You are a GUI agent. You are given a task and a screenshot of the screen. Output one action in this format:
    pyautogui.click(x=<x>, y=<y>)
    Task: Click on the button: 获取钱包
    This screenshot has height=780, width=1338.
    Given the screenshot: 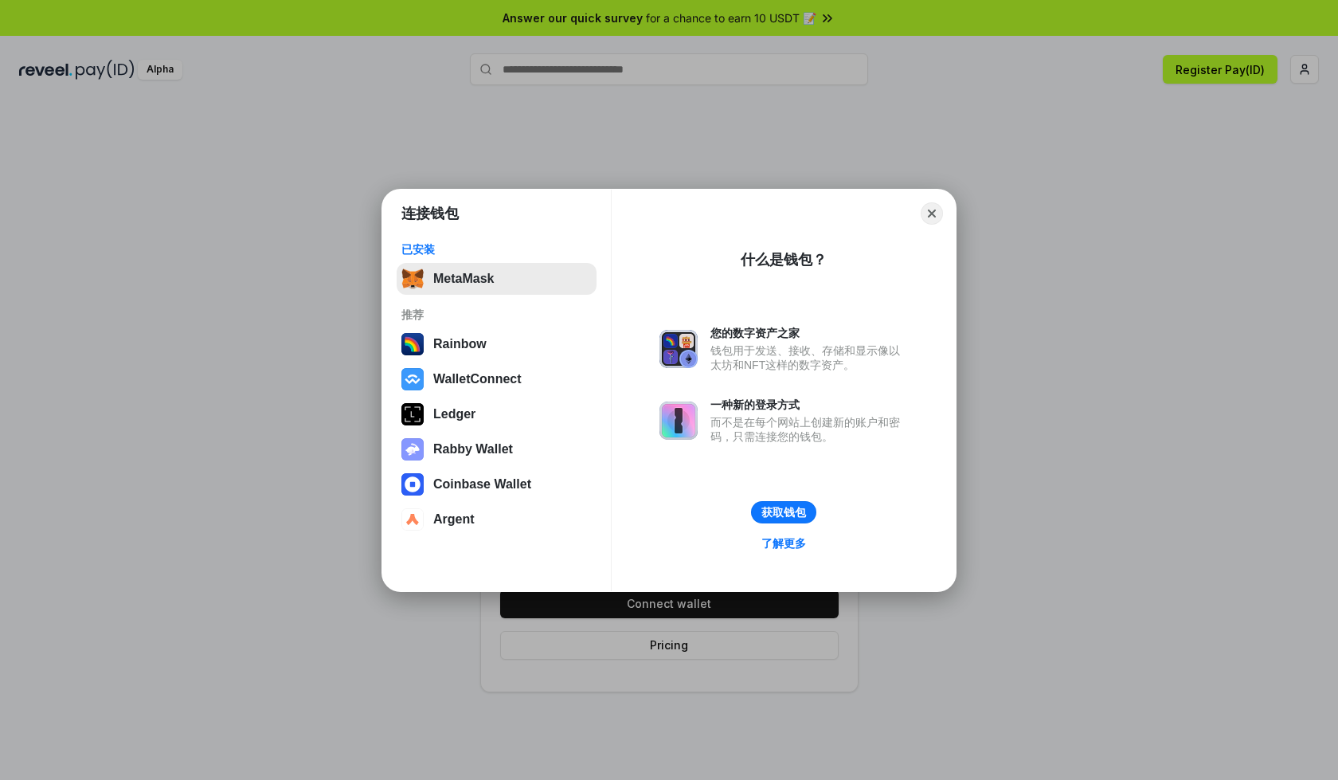 What is the action you would take?
    pyautogui.click(x=784, y=512)
    